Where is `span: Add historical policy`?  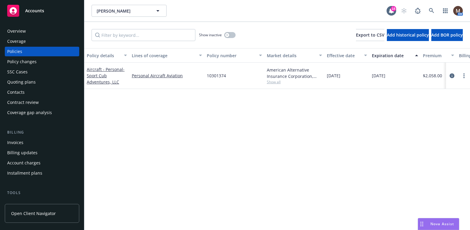 span: Add historical policy is located at coordinates (408, 35).